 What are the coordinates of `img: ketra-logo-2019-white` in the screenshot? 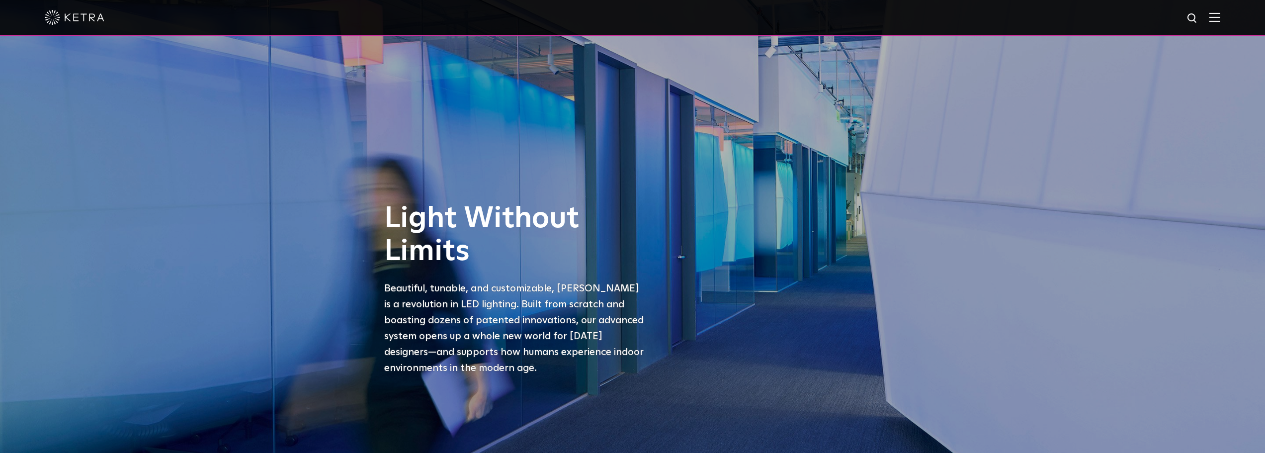 It's located at (75, 17).